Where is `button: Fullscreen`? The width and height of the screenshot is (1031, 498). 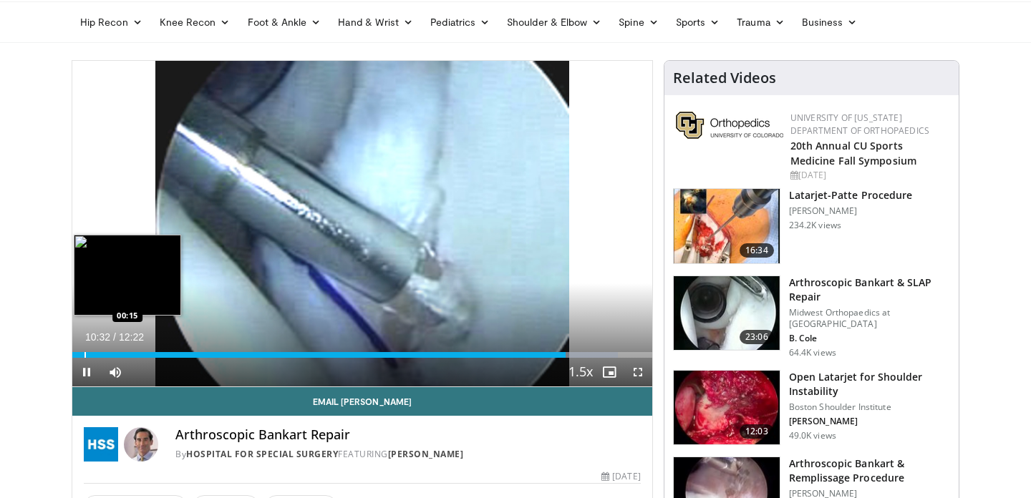
button: Fullscreen is located at coordinates (638, 372).